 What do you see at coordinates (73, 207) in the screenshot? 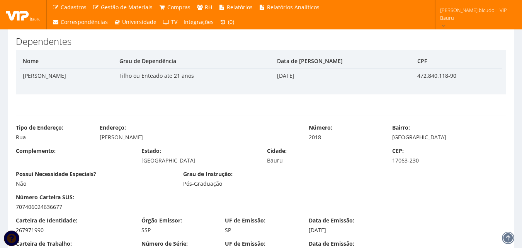
I see `div: 707406024636677` at bounding box center [73, 207].